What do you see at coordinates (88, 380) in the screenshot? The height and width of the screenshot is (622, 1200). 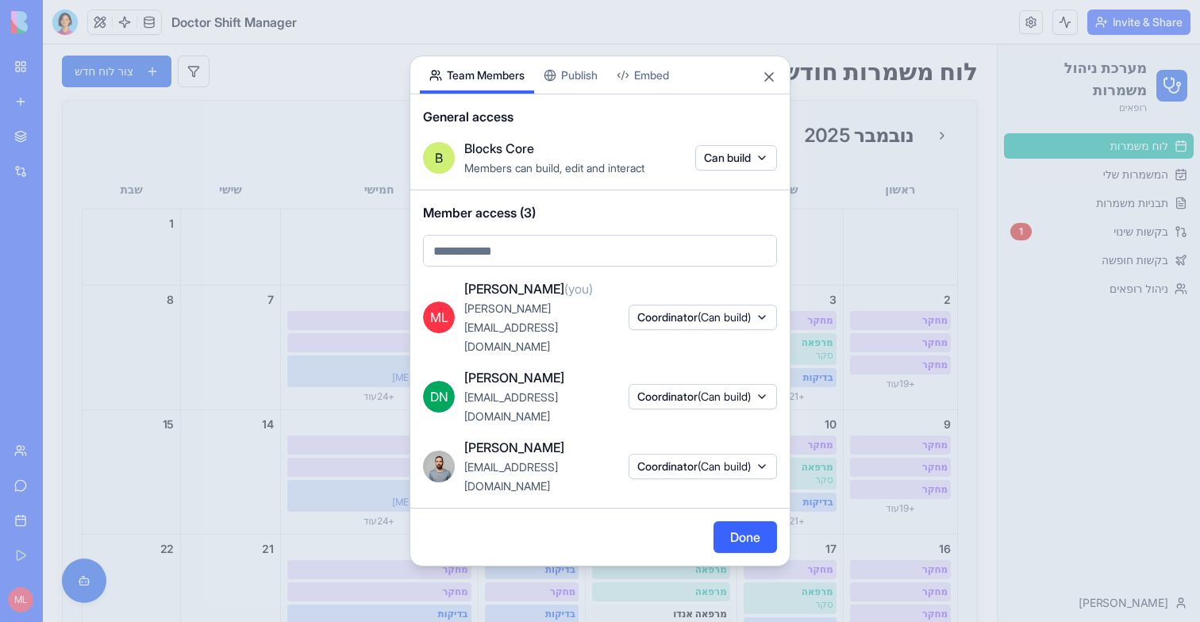 I see `div: 15` at bounding box center [88, 380].